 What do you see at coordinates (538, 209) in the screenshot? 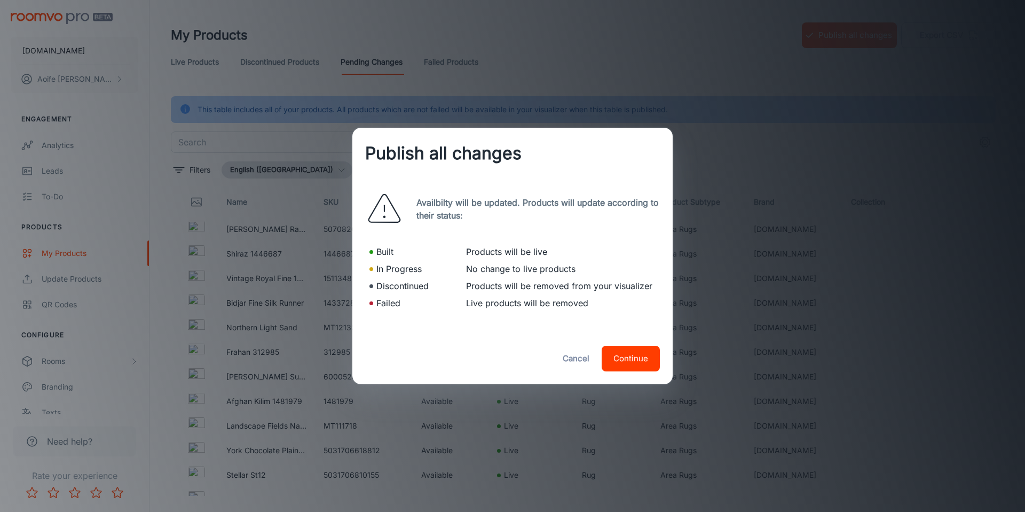
I see `p: Availbilty will be updated. Products will update according to their status:` at bounding box center [538, 209].